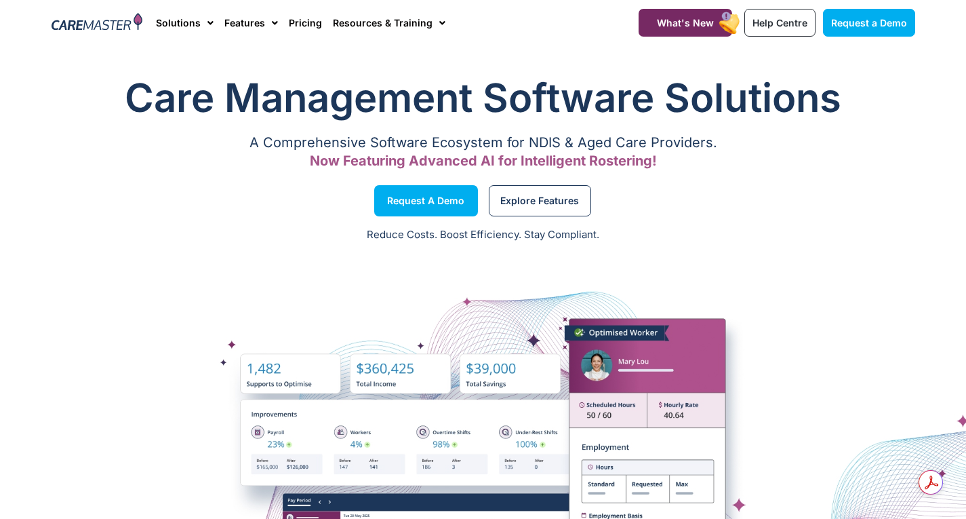  I want to click on a: What's New, so click(685, 22).